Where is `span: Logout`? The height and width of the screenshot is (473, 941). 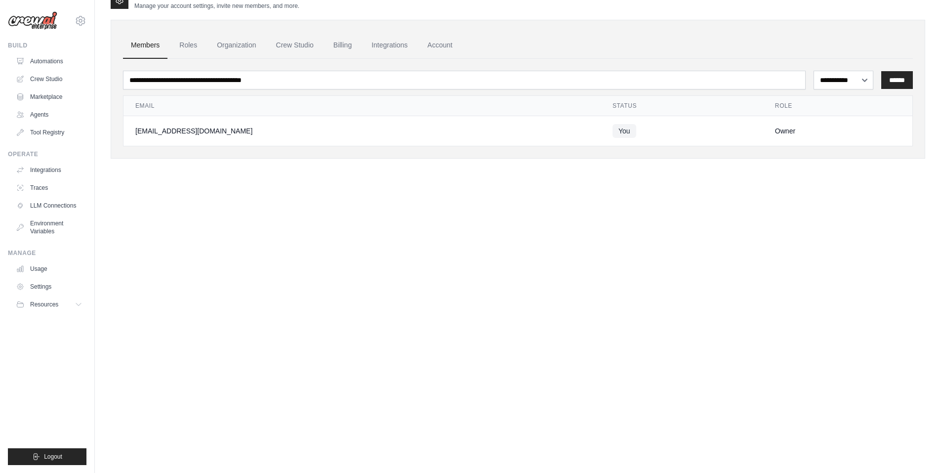
span: Logout is located at coordinates (53, 456).